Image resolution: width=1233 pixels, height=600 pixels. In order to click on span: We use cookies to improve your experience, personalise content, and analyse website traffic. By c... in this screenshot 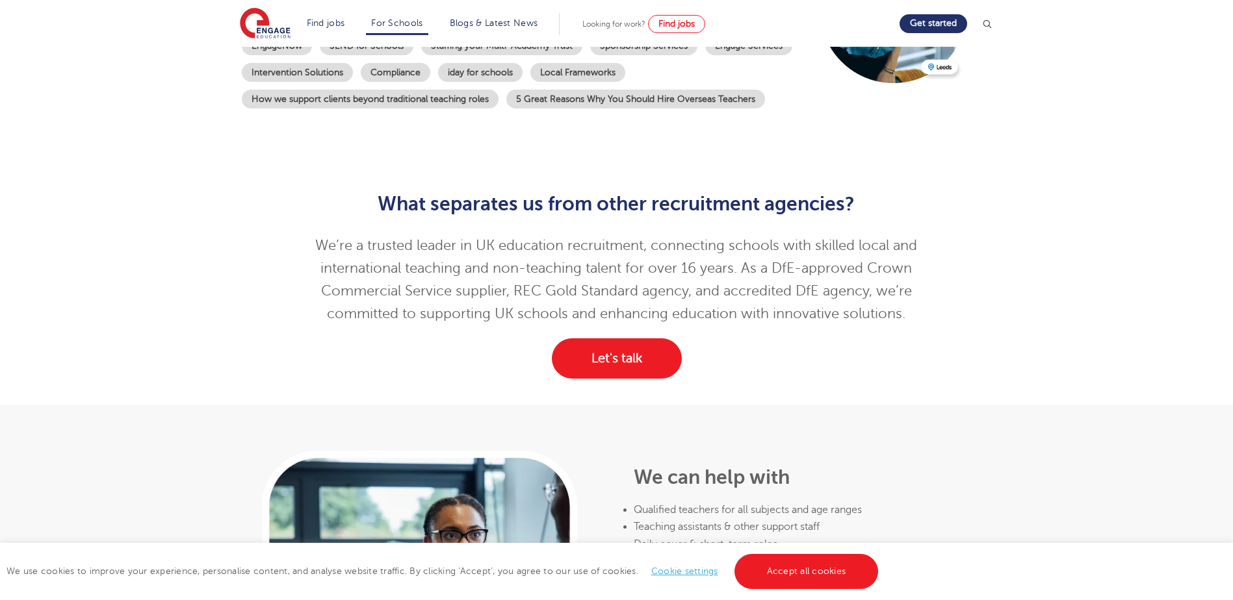, I will do `click(444, 571)`.